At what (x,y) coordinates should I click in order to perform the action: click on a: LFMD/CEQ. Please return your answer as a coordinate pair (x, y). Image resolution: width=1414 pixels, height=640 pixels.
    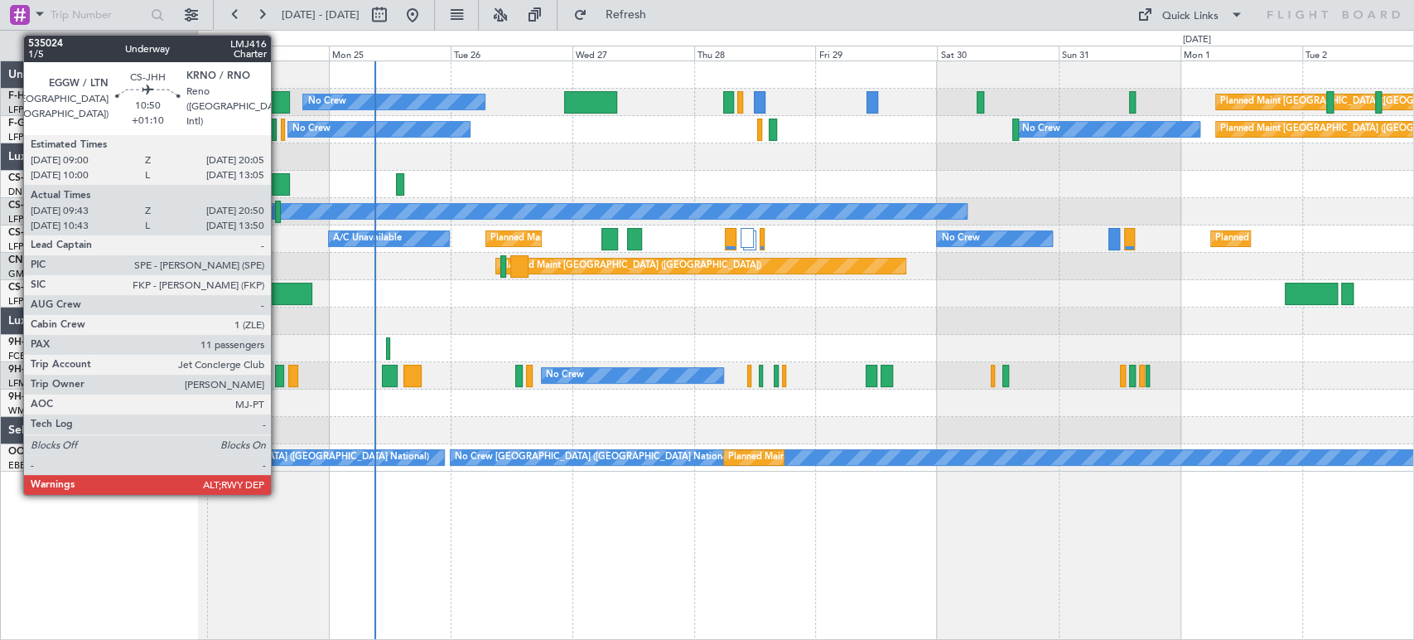
    Looking at the image, I should click on (32, 383).